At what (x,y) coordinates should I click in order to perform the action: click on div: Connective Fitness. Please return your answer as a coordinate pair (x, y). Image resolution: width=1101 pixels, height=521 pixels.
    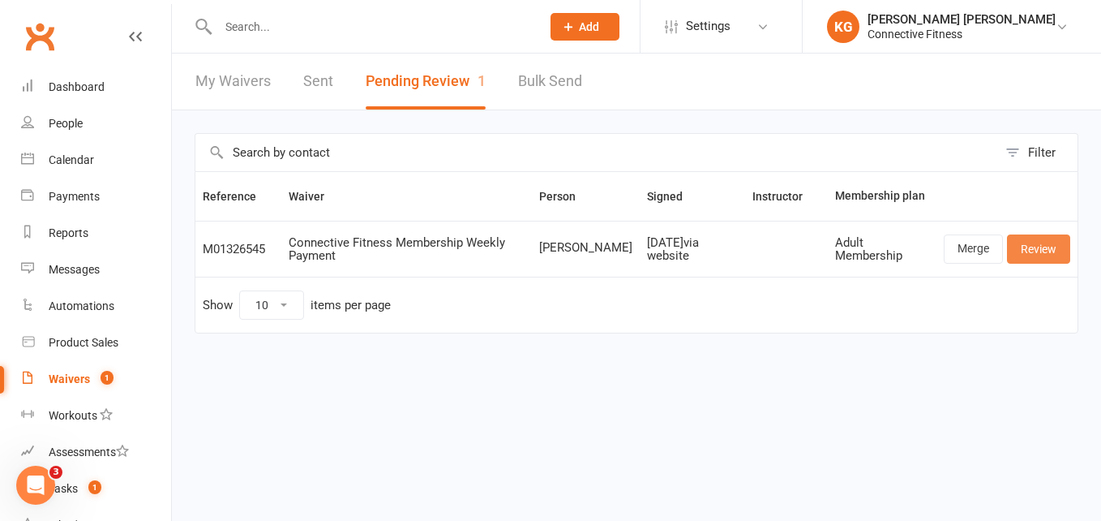
    Looking at the image, I should click on (962, 34).